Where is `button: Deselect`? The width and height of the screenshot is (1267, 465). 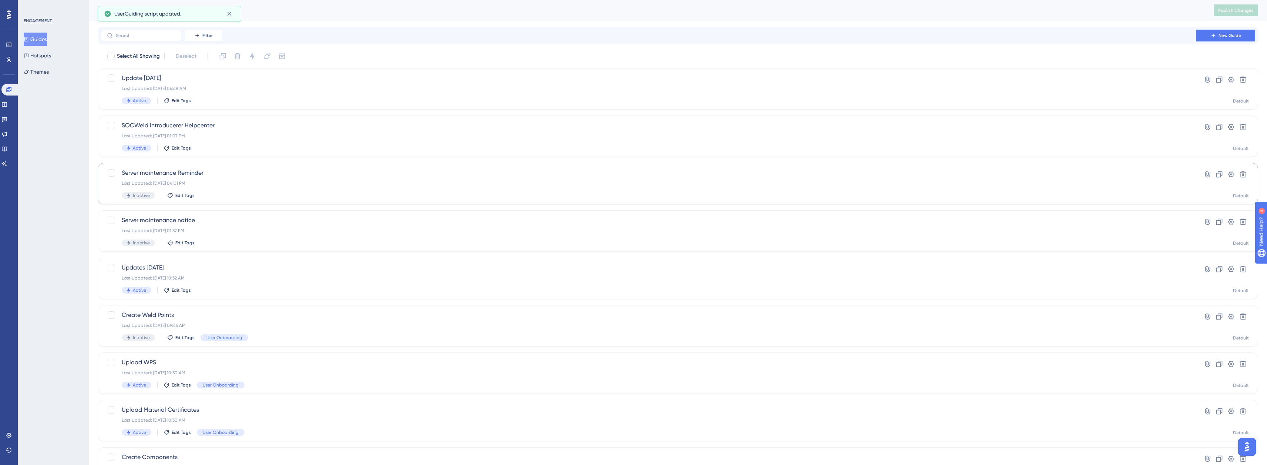
button: Deselect is located at coordinates (186, 56).